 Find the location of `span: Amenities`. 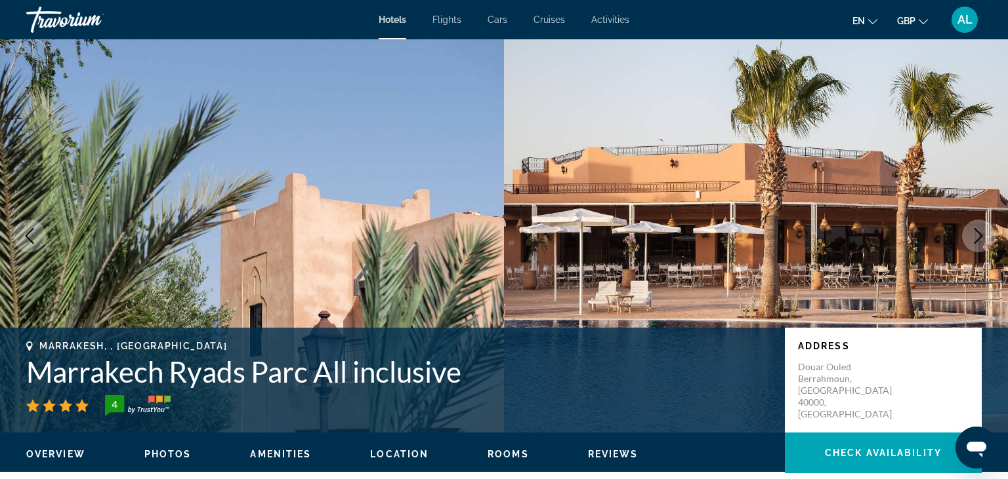

span: Amenities is located at coordinates (280, 455).